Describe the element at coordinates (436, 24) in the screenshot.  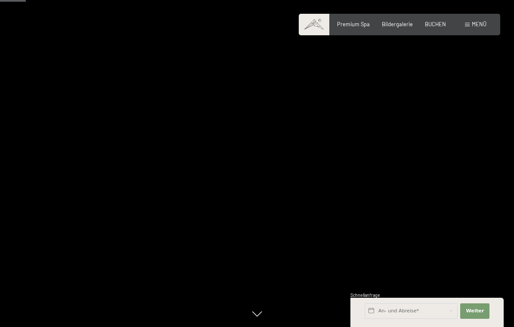
I see `span: BUCHEN` at that location.